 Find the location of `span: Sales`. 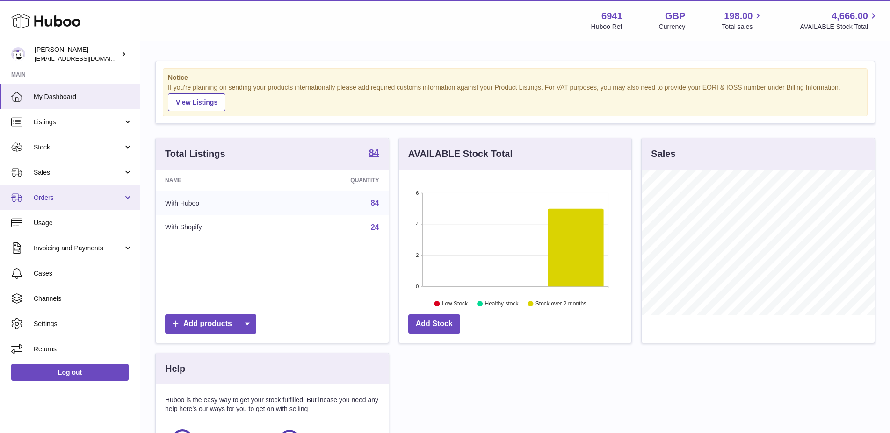

span: Sales is located at coordinates (78, 172).